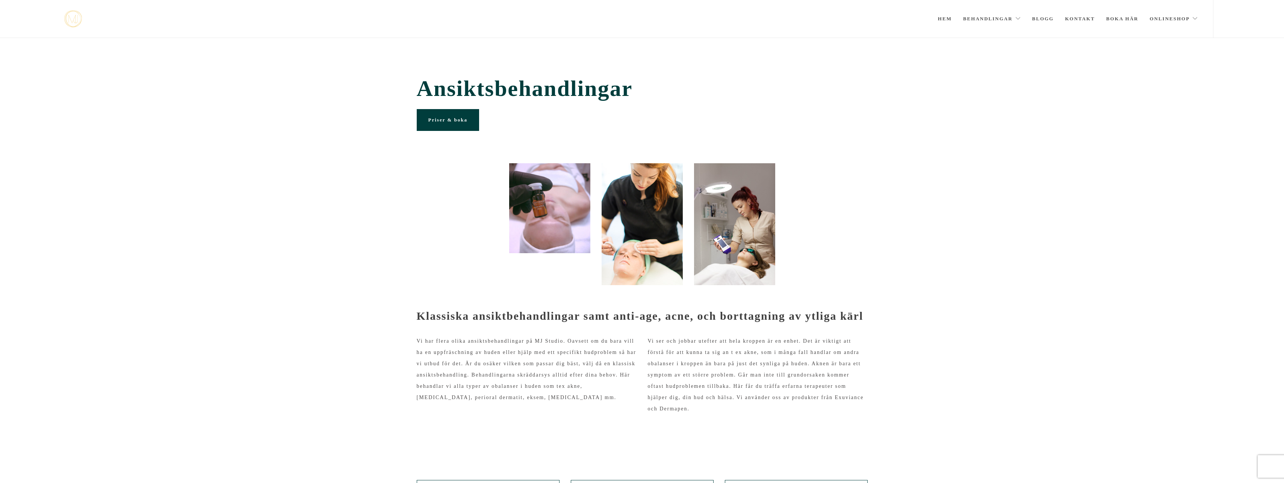 The width and height of the screenshot is (1284, 483). I want to click on a: Priser & boka, so click(448, 120).